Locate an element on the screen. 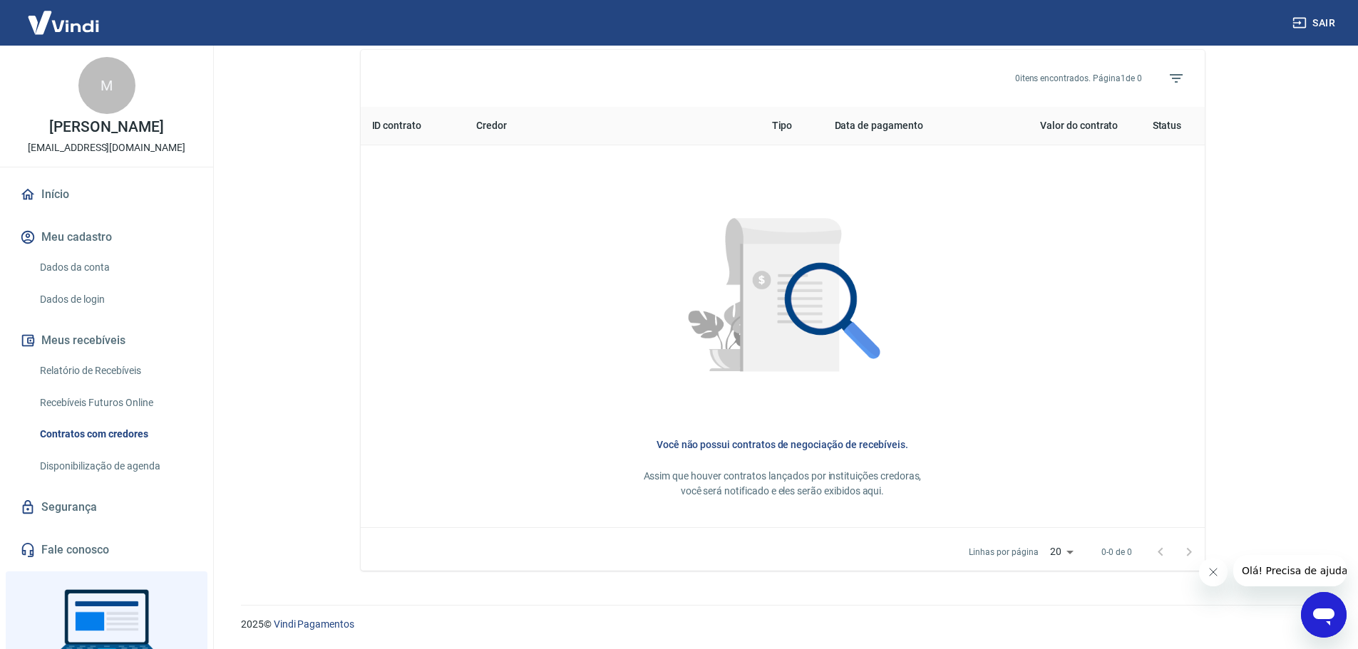 This screenshot has width=1358, height=649. th: Credor is located at coordinates (612, 126).